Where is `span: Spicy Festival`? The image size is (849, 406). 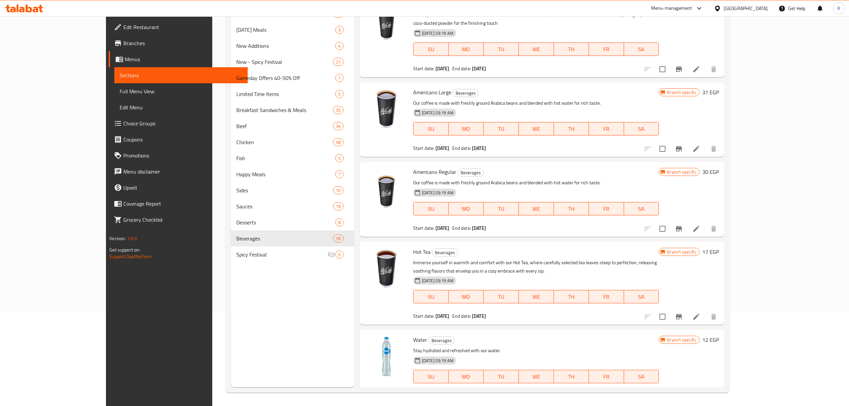
span: Spicy Festival is located at coordinates (282, 254).